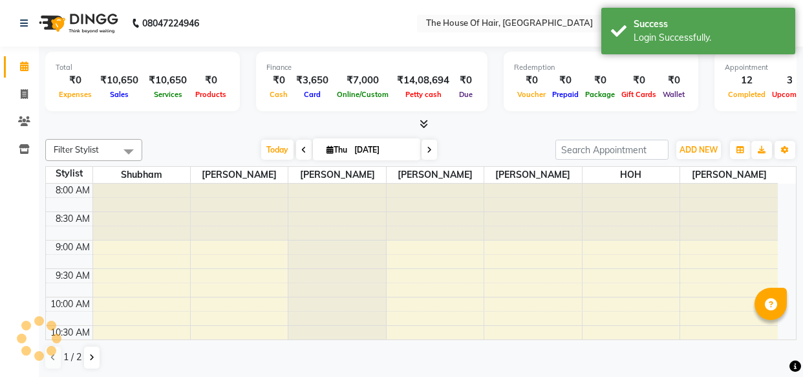  Describe the element at coordinates (75, 94) in the screenshot. I see `span: Expenses` at that location.